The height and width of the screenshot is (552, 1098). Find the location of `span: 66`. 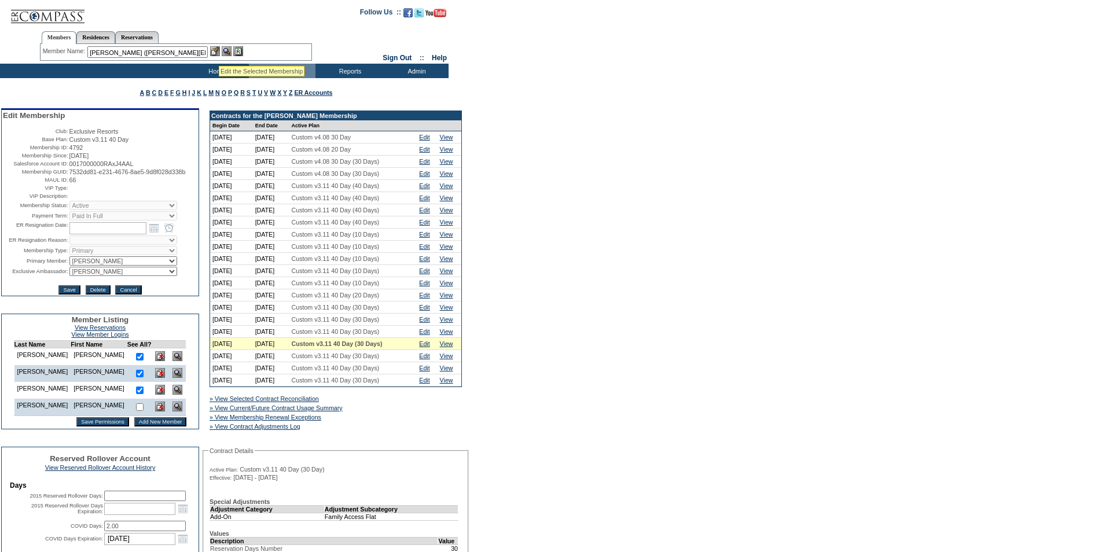

span: 66 is located at coordinates (73, 180).